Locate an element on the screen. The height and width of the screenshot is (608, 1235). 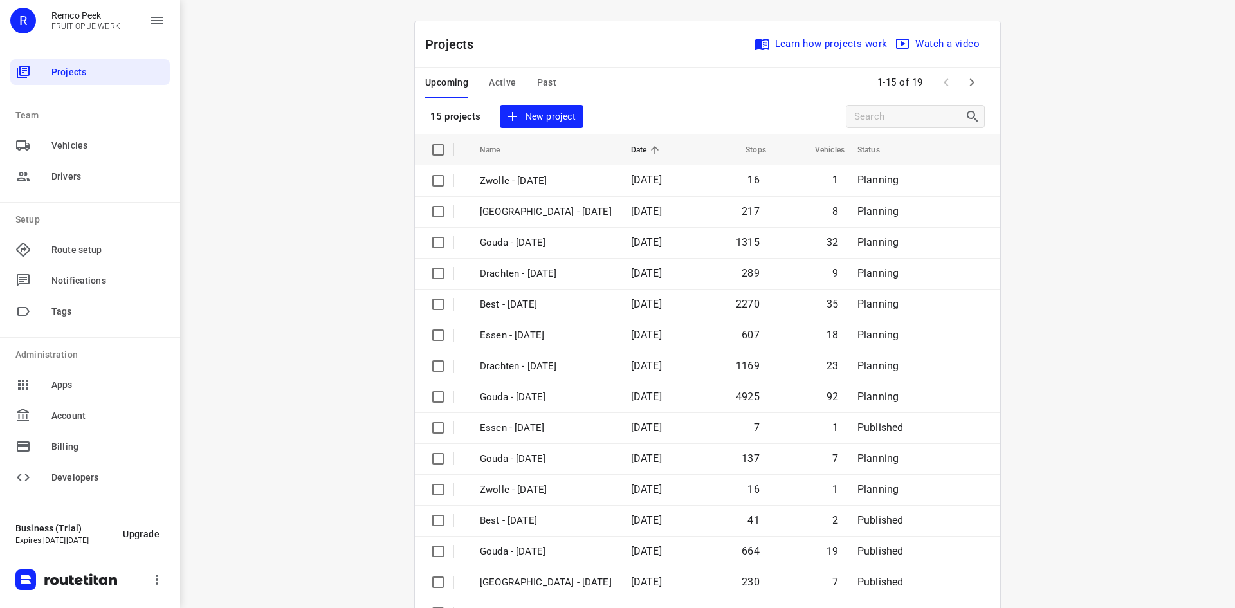
span: 230 is located at coordinates (751, 582).